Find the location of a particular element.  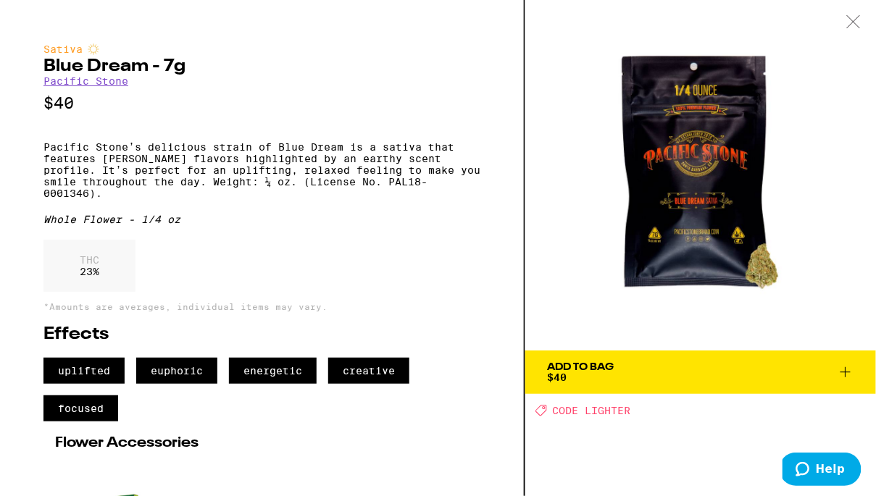

h2: Flower Accessories is located at coordinates (261, 443).